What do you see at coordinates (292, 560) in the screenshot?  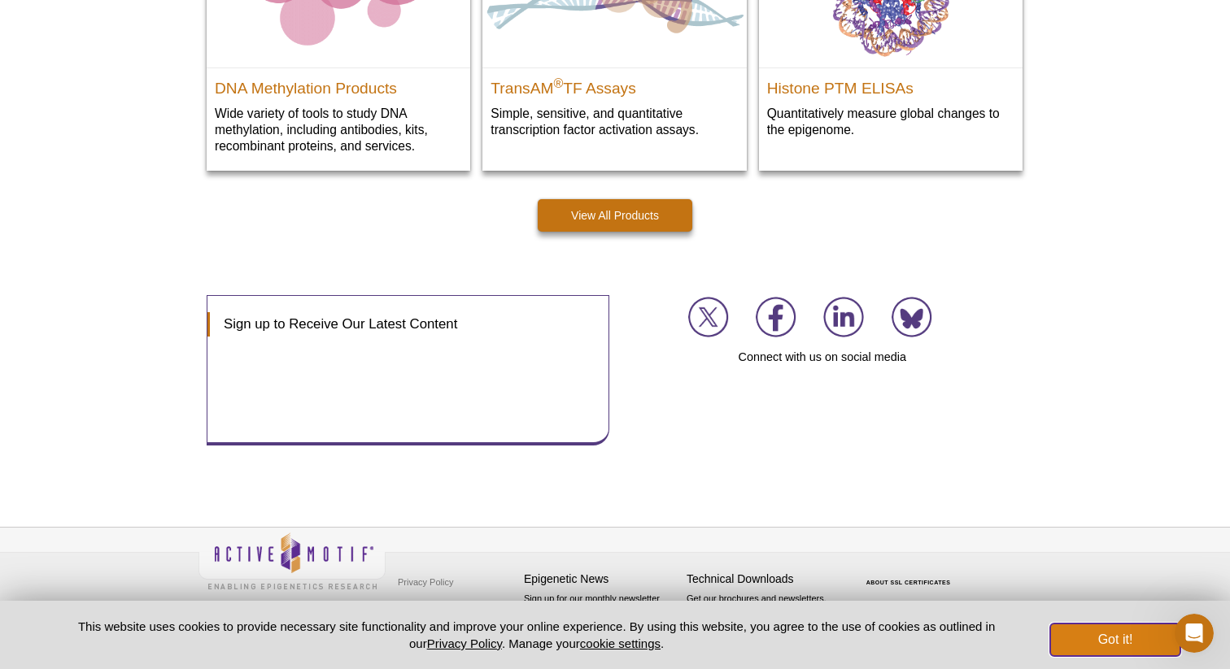 I see `img: Active Motif,` at bounding box center [292, 560].